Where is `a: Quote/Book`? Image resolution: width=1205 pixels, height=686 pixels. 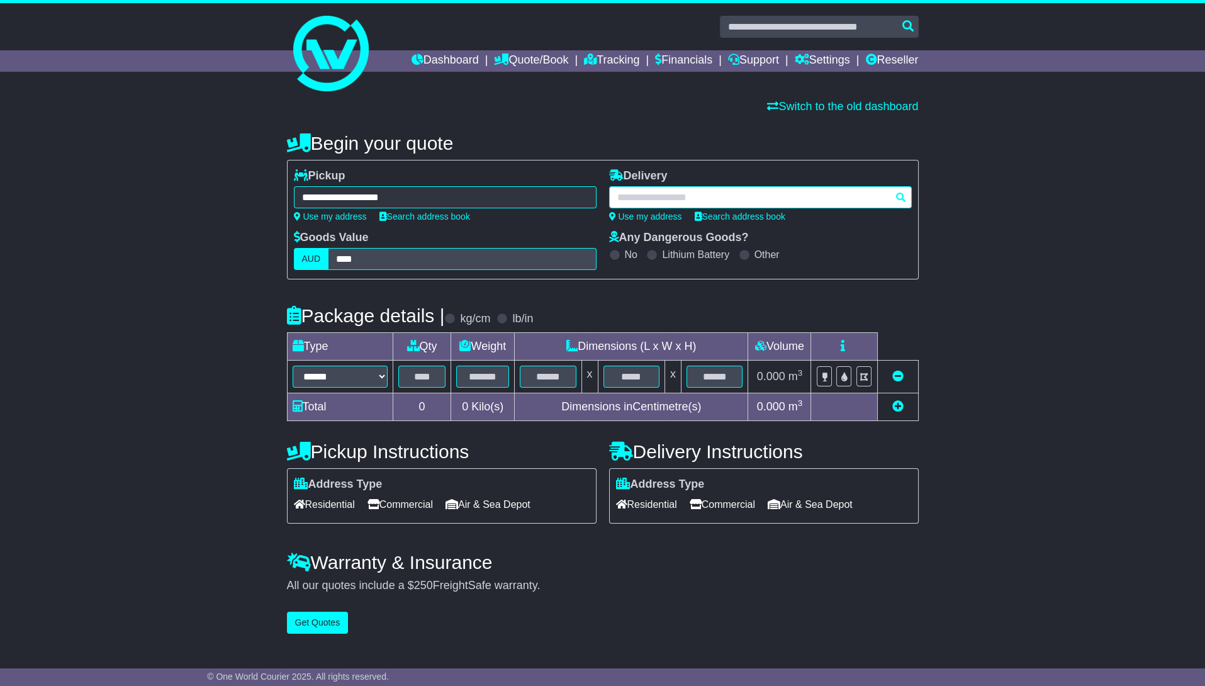 a: Quote/Book is located at coordinates (531, 61).